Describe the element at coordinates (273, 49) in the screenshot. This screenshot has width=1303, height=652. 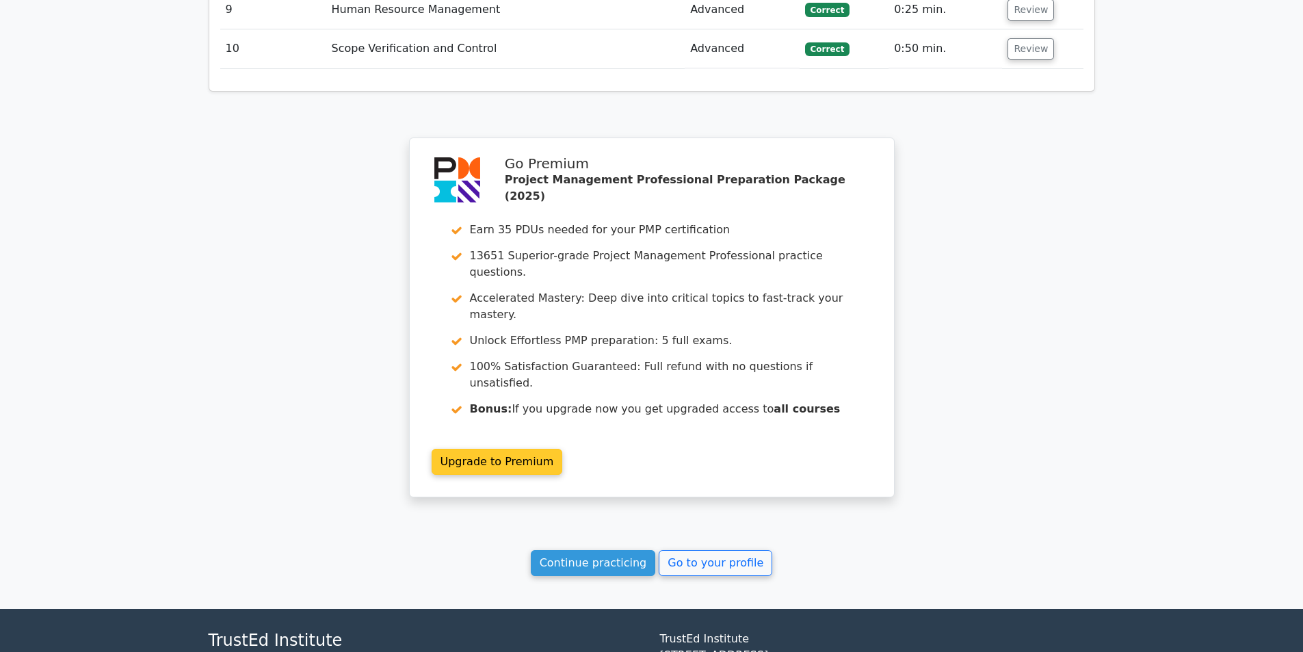
I see `td: 10` at that location.